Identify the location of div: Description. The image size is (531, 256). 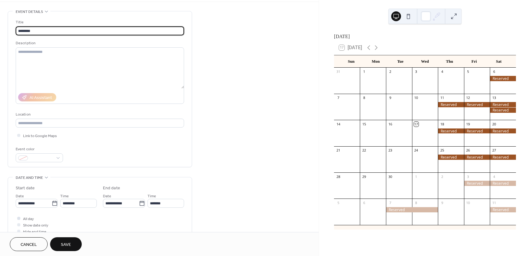
(99, 43).